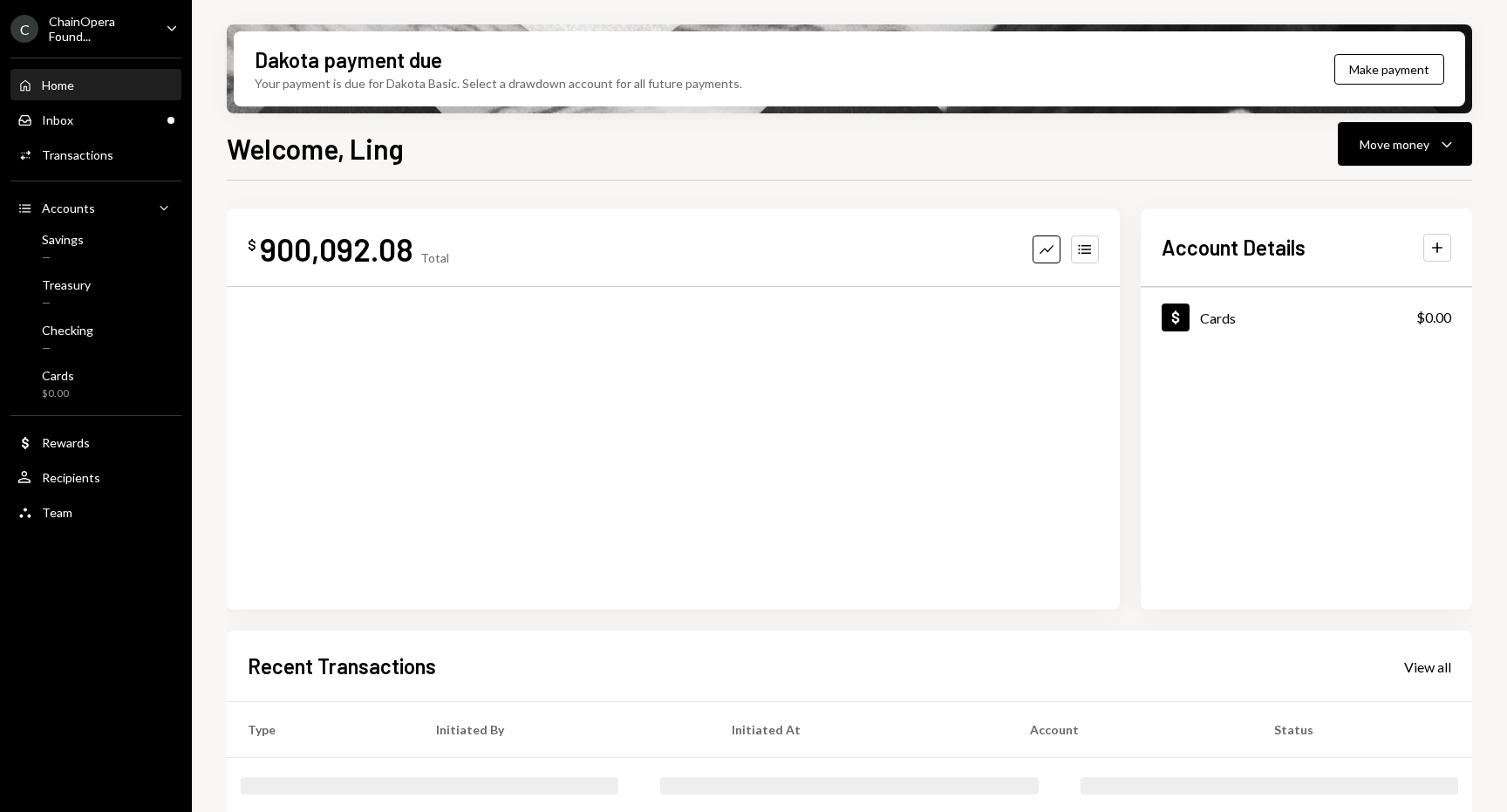 This screenshot has width=1507, height=812. What do you see at coordinates (1405, 144) in the screenshot?
I see `button: Move money` at bounding box center [1405, 144].